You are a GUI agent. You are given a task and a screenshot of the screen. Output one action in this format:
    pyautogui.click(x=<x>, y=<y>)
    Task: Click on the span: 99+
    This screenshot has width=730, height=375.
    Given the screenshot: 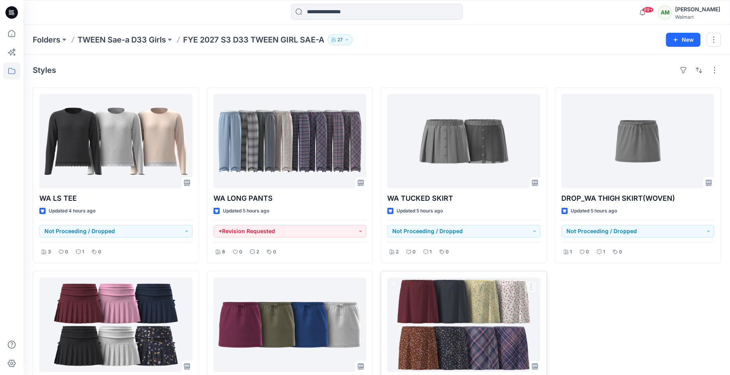 What is the action you would take?
    pyautogui.click(x=648, y=10)
    